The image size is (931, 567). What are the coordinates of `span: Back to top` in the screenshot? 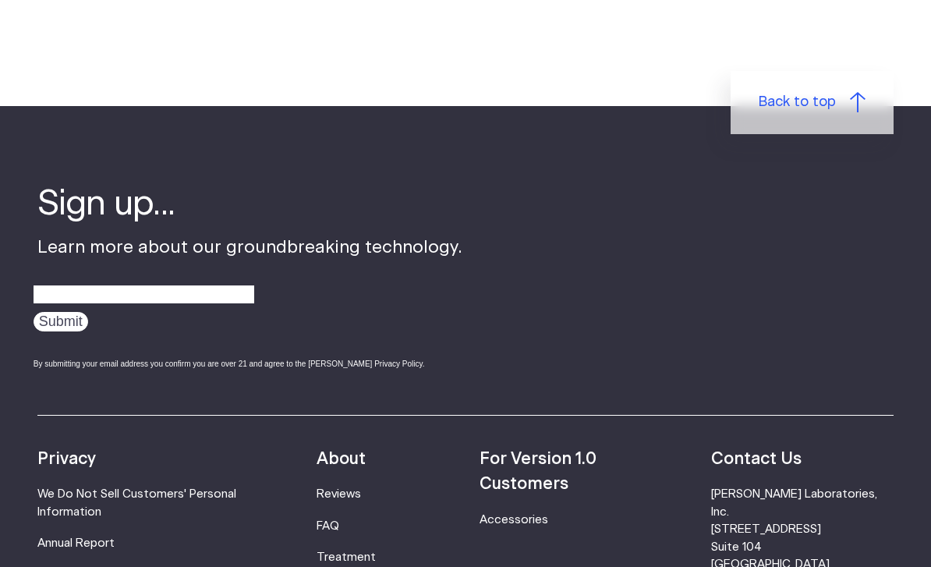 It's located at (797, 102).